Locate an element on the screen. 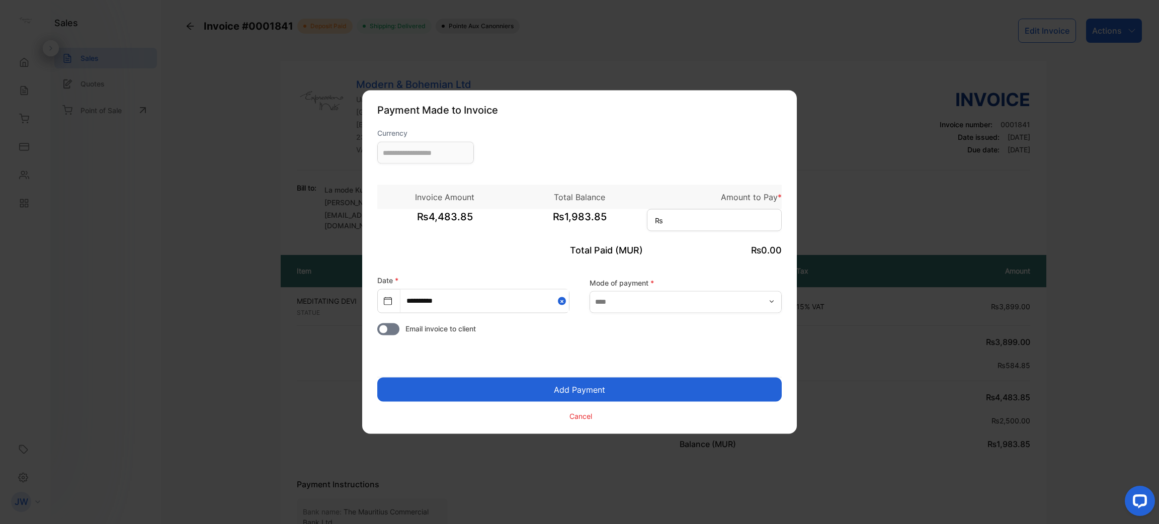  p: Payment Made to Invoice is located at coordinates (579, 110).